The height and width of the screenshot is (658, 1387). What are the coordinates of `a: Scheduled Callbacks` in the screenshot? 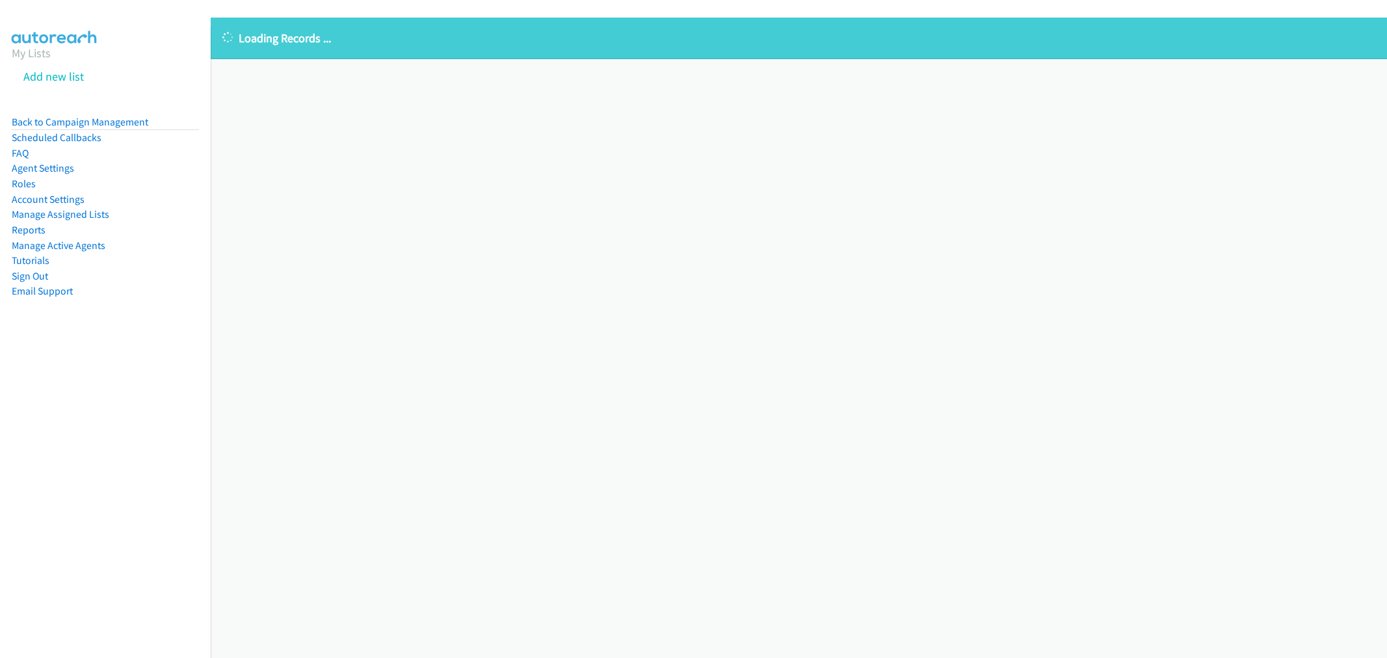 It's located at (57, 137).